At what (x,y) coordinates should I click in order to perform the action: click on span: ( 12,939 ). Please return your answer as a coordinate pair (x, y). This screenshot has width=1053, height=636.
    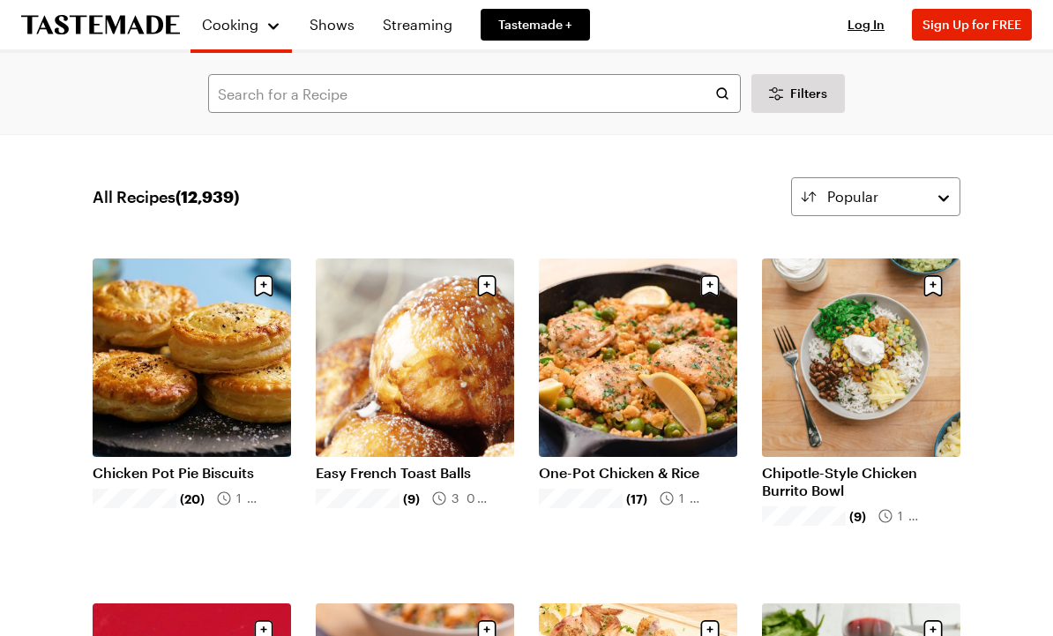
    Looking at the image, I should click on (207, 197).